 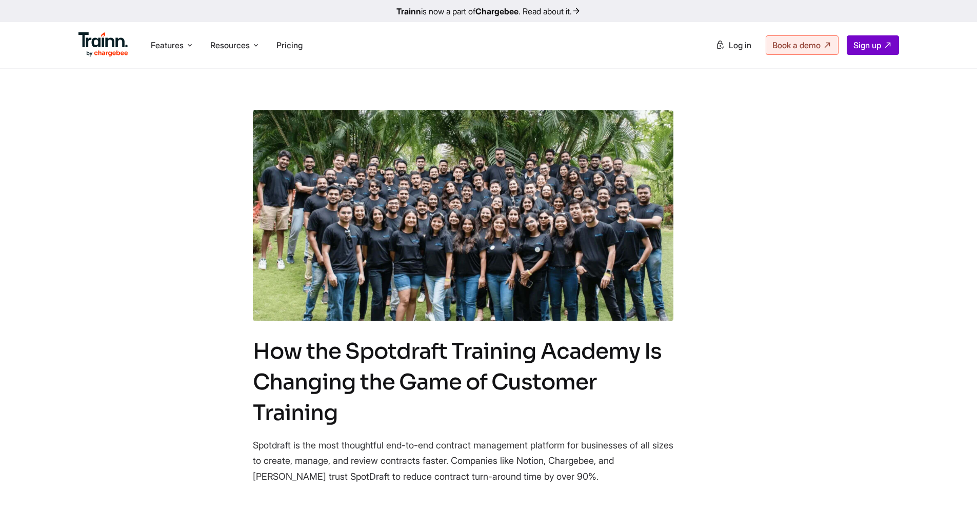 What do you see at coordinates (808, 172) in the screenshot?
I see `li: Business Outcomes` at bounding box center [808, 172].